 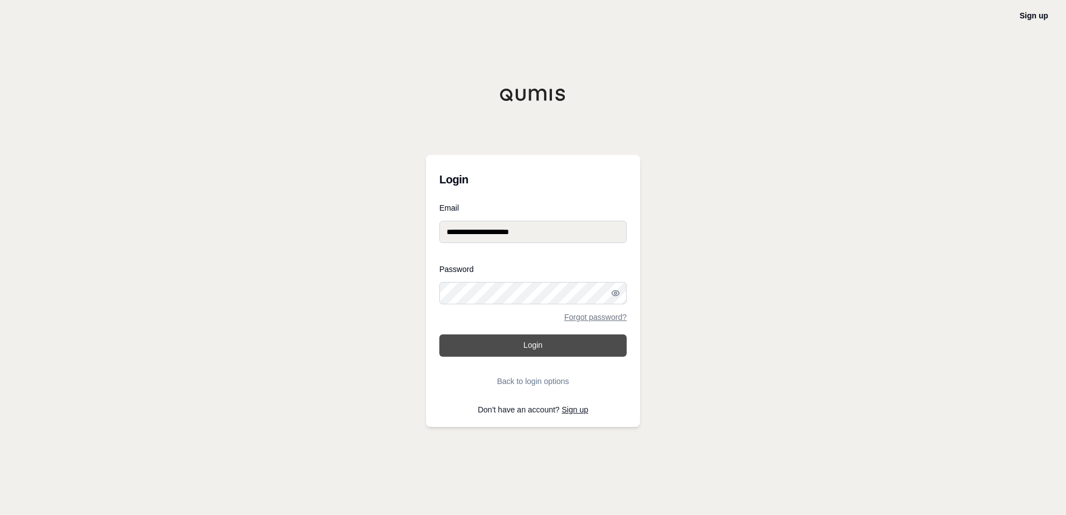 I want to click on button: Login, so click(x=533, y=346).